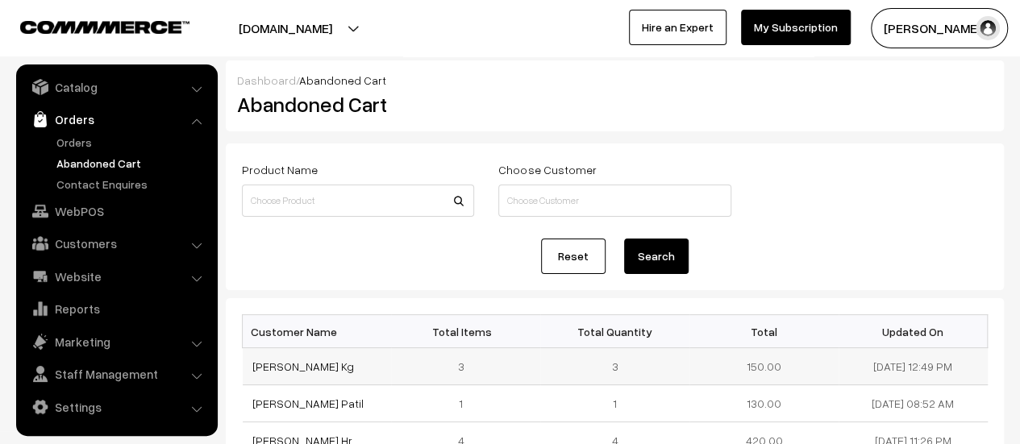 Image resolution: width=1020 pixels, height=444 pixels. What do you see at coordinates (796, 27) in the screenshot?
I see `a: My Subscription` at bounding box center [796, 27].